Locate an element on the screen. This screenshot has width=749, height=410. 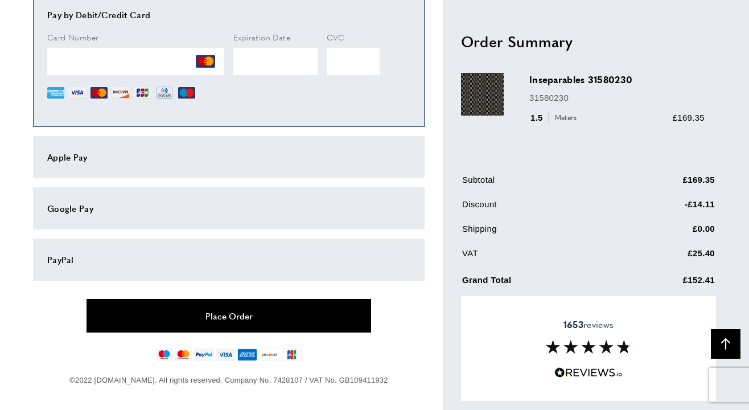
span: CVC is located at coordinates (336, 37).